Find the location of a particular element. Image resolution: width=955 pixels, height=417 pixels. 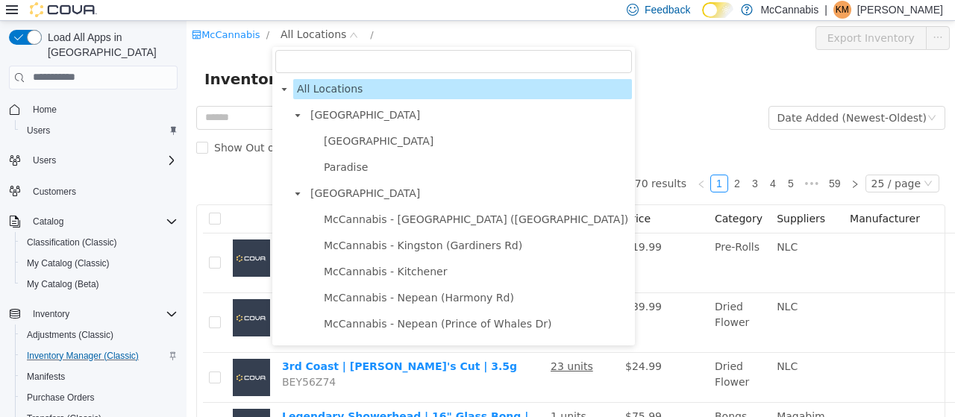

span: $24.99 is located at coordinates (457, 346).